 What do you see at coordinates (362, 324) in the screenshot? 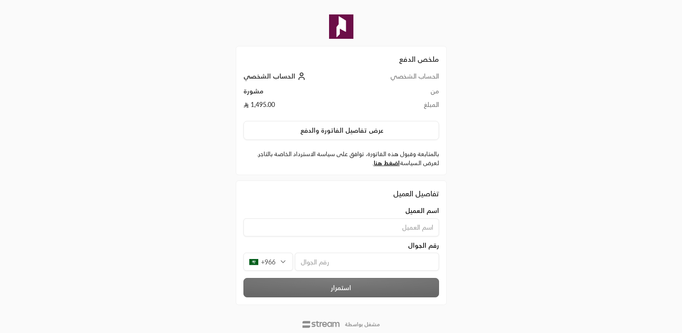
I see `p: مشغل بواسطة` at bounding box center [362, 324].